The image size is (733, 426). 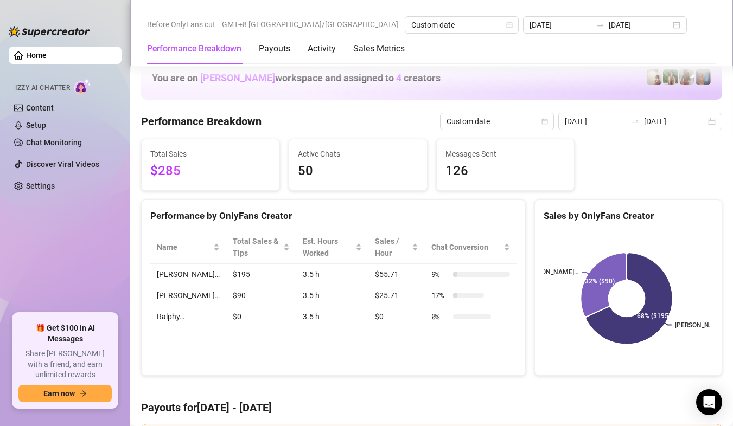 What do you see at coordinates (36, 125) in the screenshot?
I see `a: Setup` at bounding box center [36, 125].